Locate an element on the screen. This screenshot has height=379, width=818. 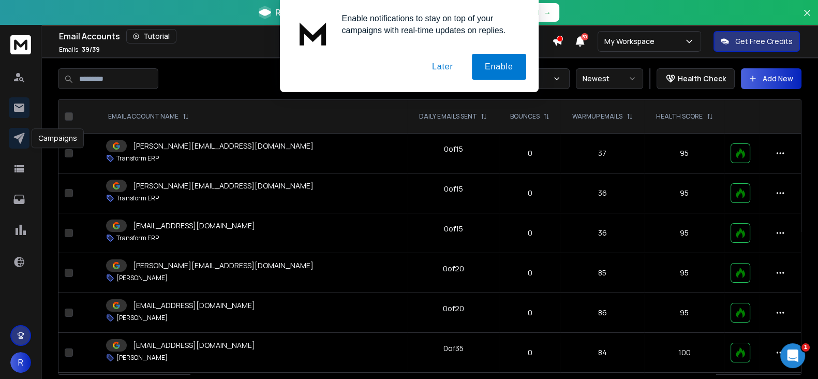
span: 1 is located at coordinates (806, 347).